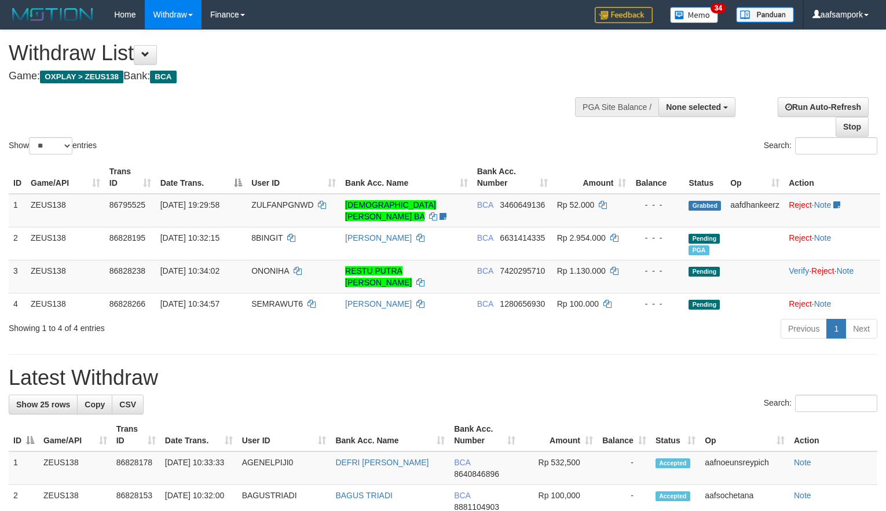  I want to click on td: 2, so click(17, 243).